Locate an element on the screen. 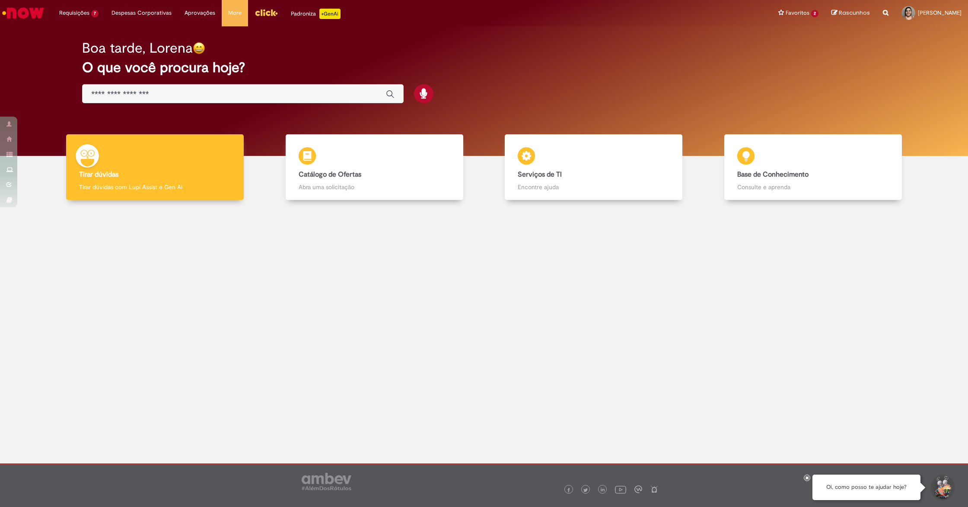  div: Oi, como posso te ajudar hoje? is located at coordinates (866, 487).